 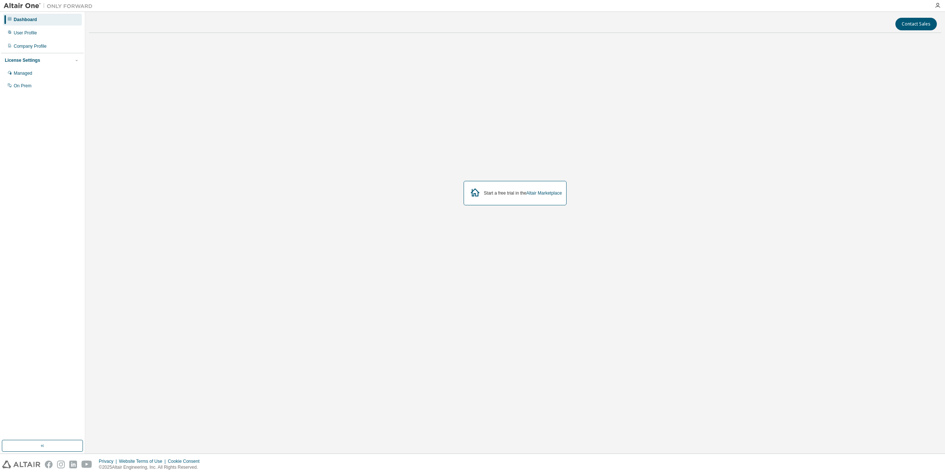 I want to click on div: Dashboard, so click(x=25, y=20).